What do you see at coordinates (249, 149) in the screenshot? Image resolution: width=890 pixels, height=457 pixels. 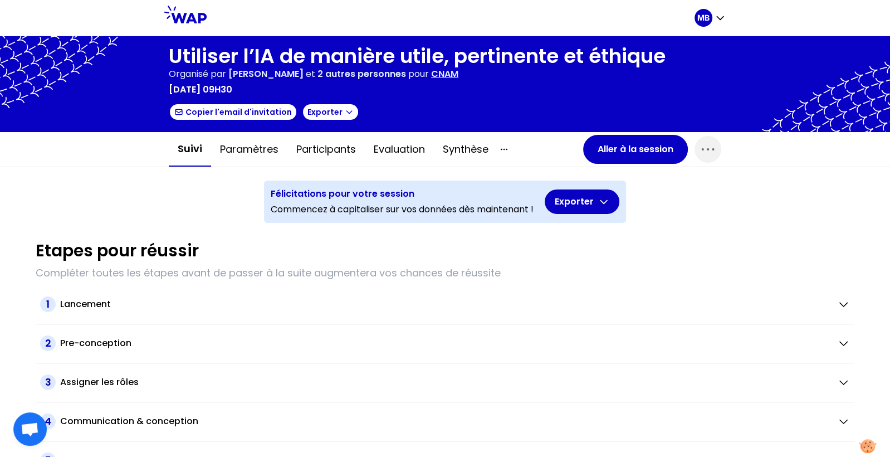 I see `button: Paramètres` at bounding box center [249, 149].